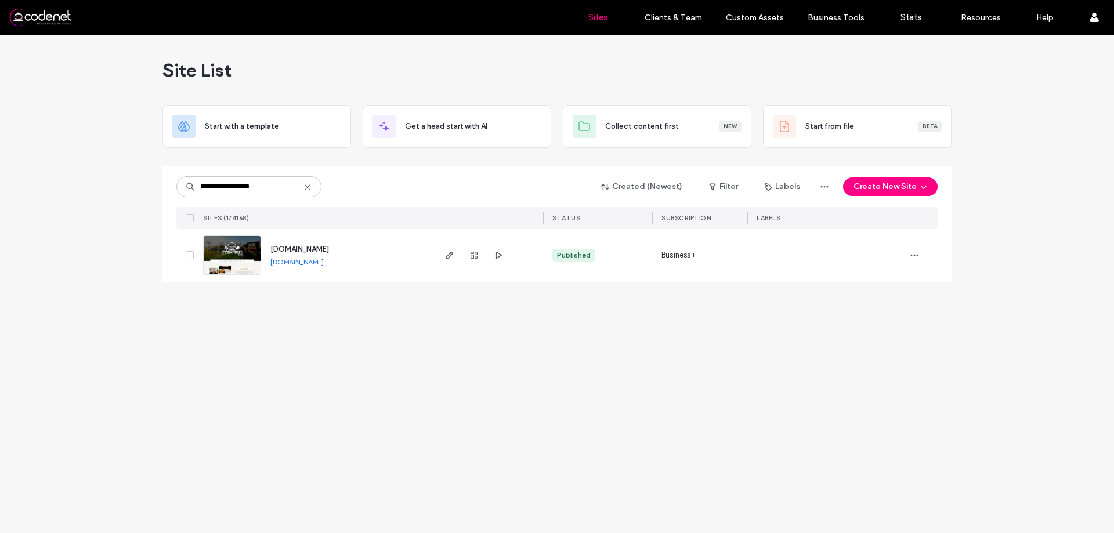 The width and height of the screenshot is (1114, 533). Describe the element at coordinates (642, 127) in the screenshot. I see `span: Collect content first` at that location.